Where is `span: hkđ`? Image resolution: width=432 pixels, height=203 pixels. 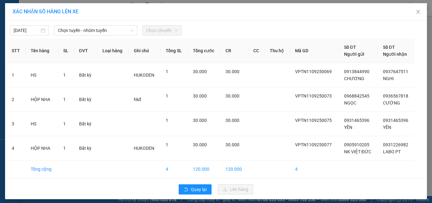
span: hkđ is located at coordinates (137, 99).